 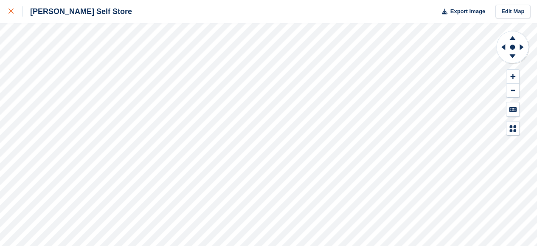 I want to click on span: Export Image, so click(x=467, y=11).